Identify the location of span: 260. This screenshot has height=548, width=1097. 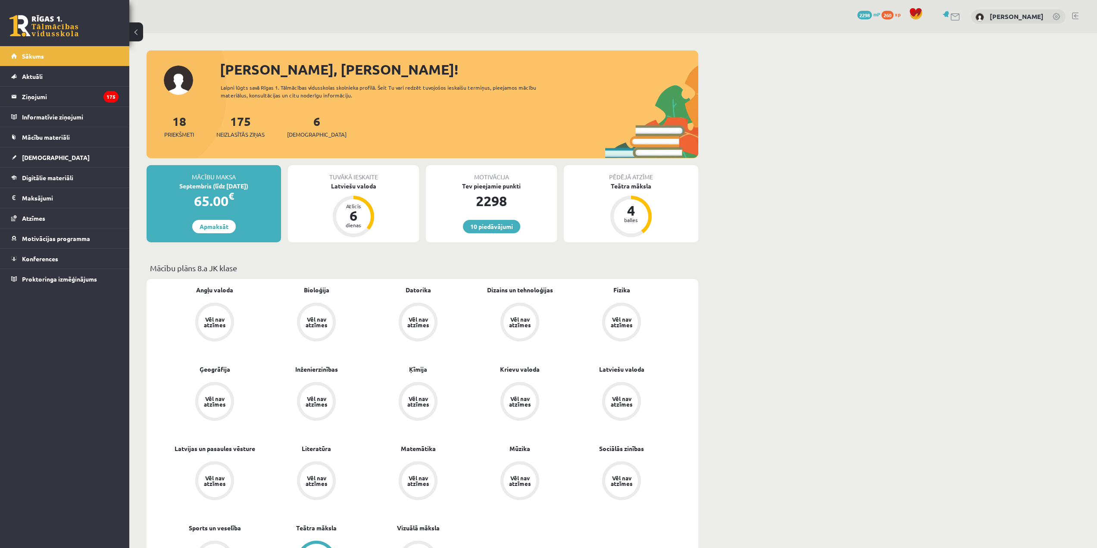
(888, 15).